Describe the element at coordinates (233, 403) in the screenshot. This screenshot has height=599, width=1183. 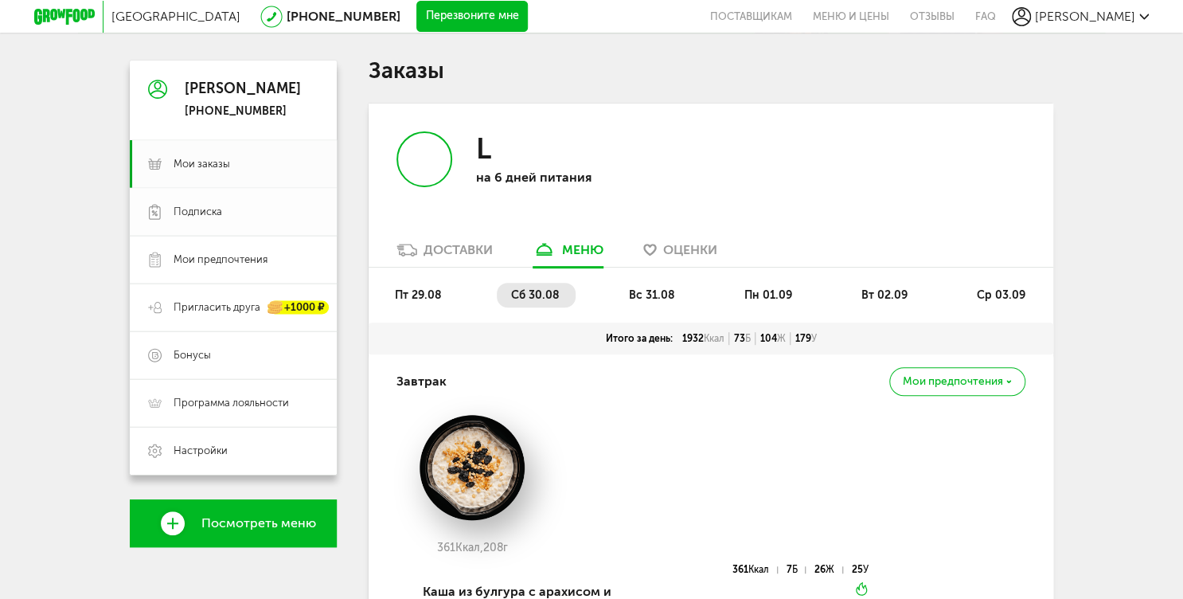
I see `a: Программа лояльности` at that location.